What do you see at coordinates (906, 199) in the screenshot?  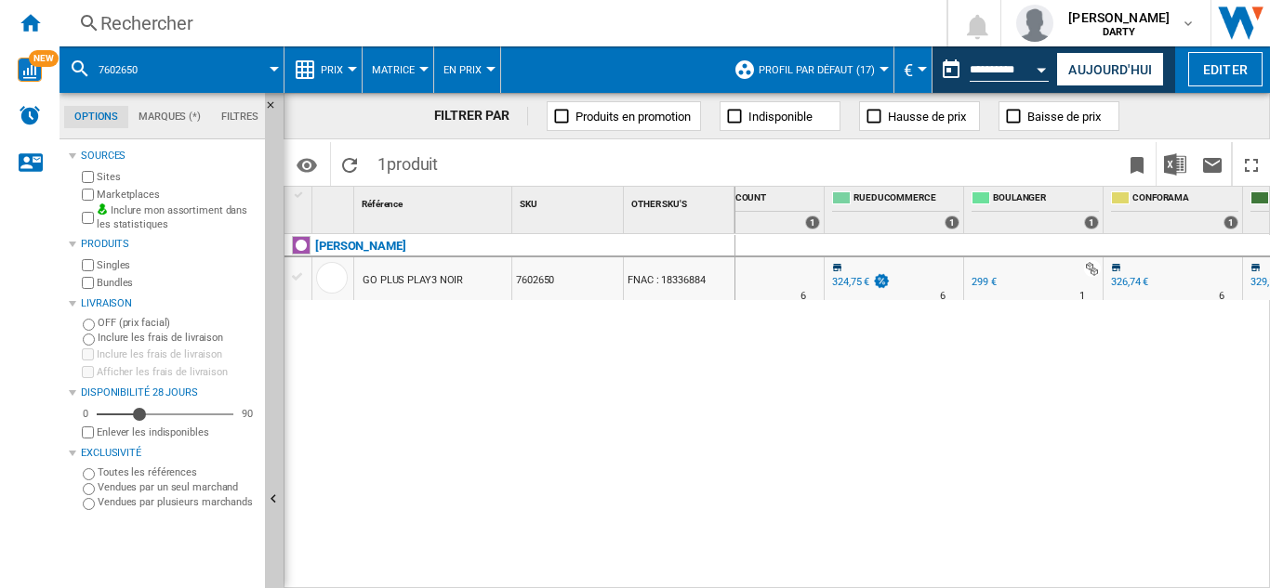 I see `span: RUEDUCOMMERCE` at bounding box center [906, 199].